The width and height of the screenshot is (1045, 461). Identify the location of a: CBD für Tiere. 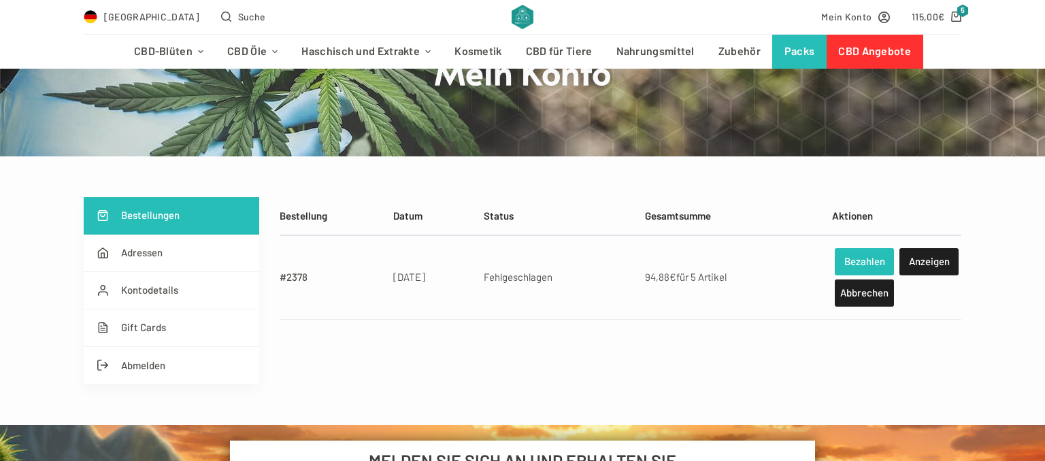
(558, 52).